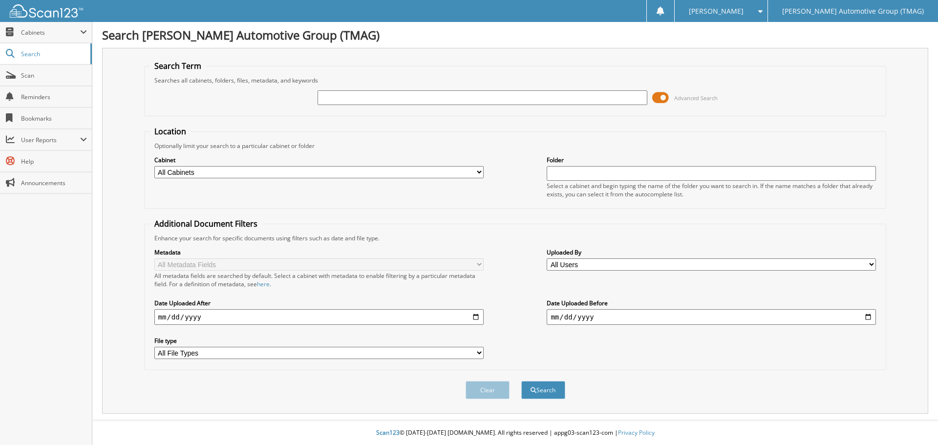  I want to click on span: User Reports, so click(50, 140).